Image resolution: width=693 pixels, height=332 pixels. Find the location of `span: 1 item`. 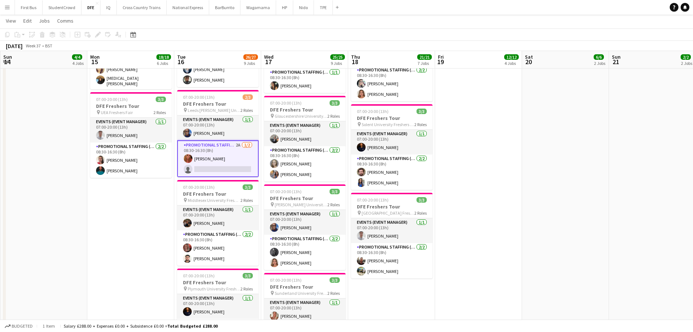

span: 1 item is located at coordinates (49, 325).